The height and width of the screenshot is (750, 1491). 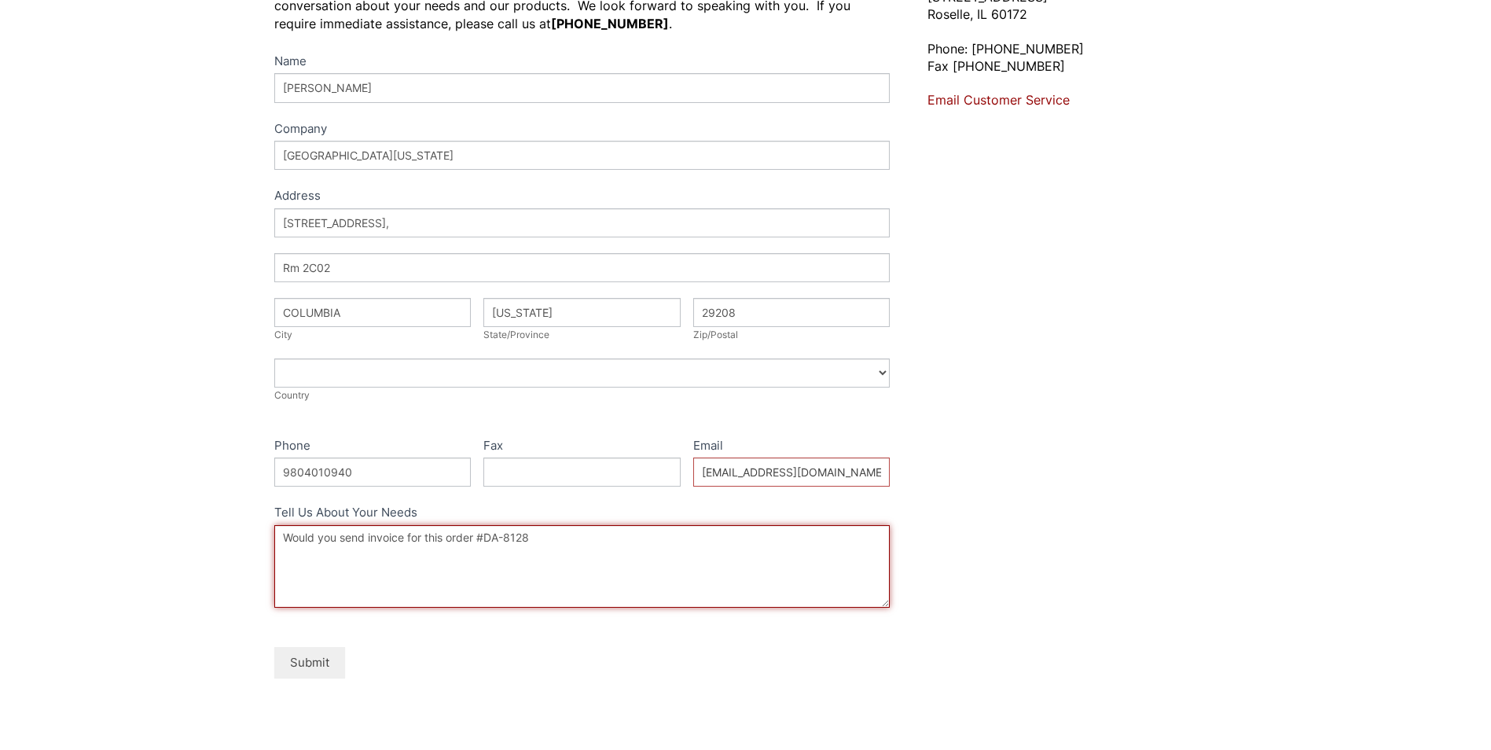 I want to click on label: Phone, so click(x=372, y=446).